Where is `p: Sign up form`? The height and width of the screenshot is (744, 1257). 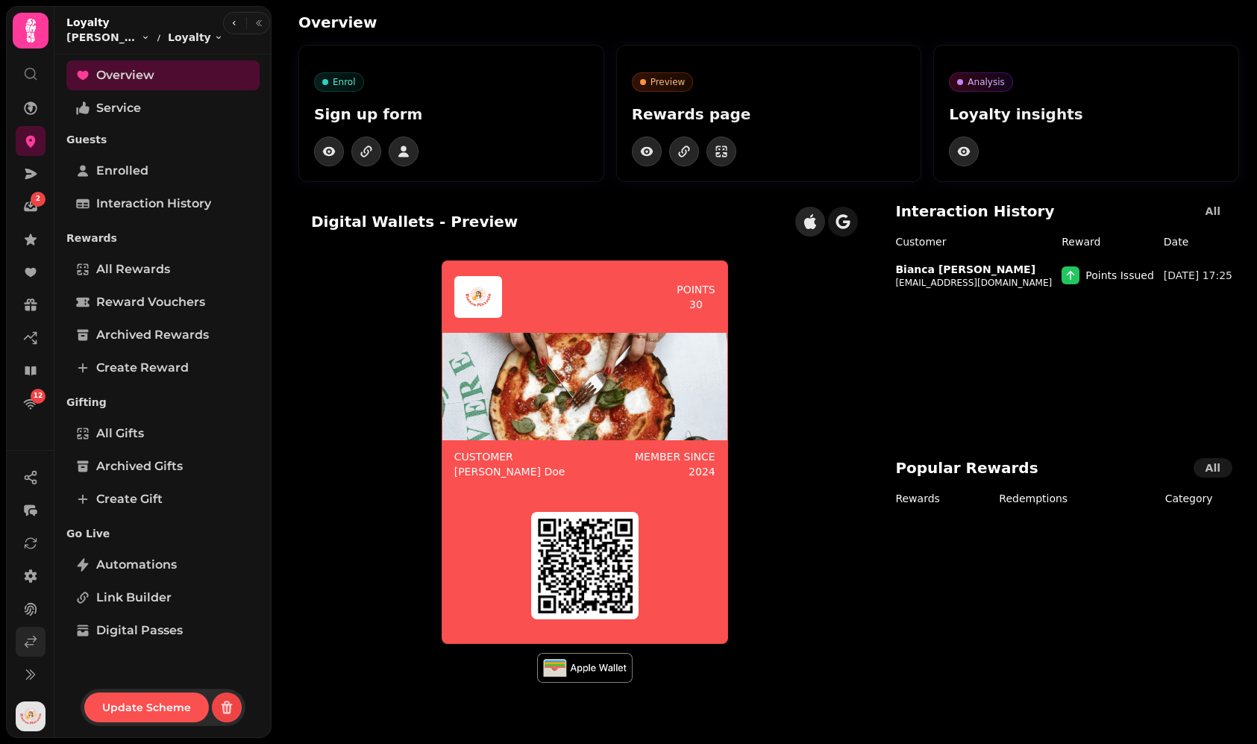 p: Sign up form is located at coordinates (451, 114).